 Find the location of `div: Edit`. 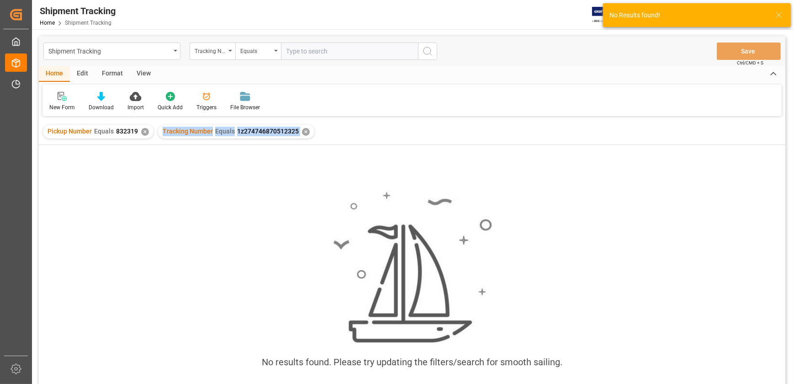

div: Edit is located at coordinates (82, 74).